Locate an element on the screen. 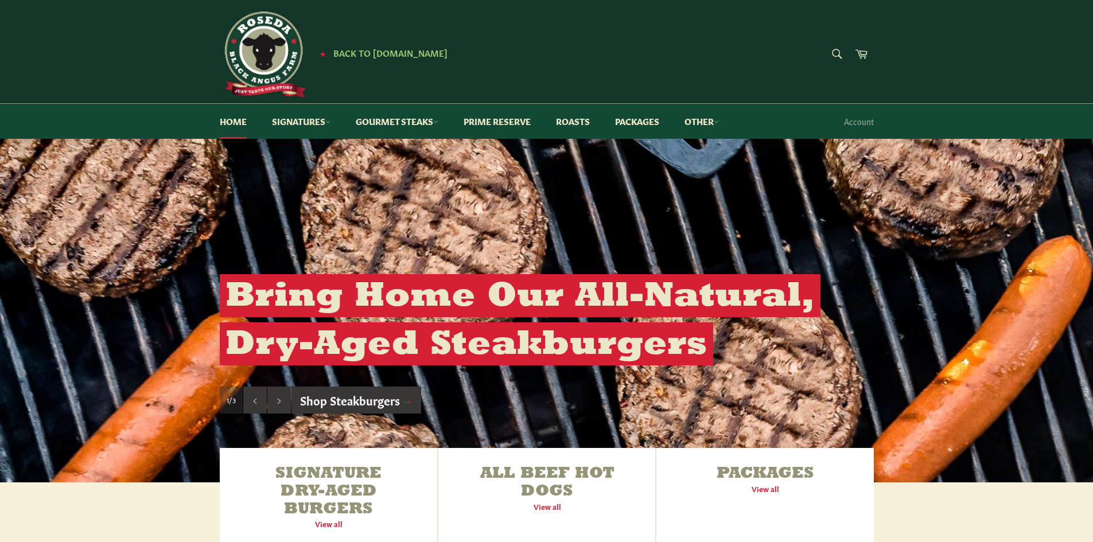 This screenshot has height=542, width=1093. span: 1/3 is located at coordinates (231, 400).